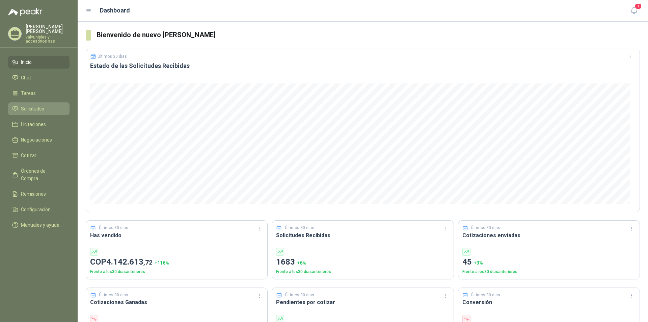  I want to click on span: Cotizar, so click(29, 155).